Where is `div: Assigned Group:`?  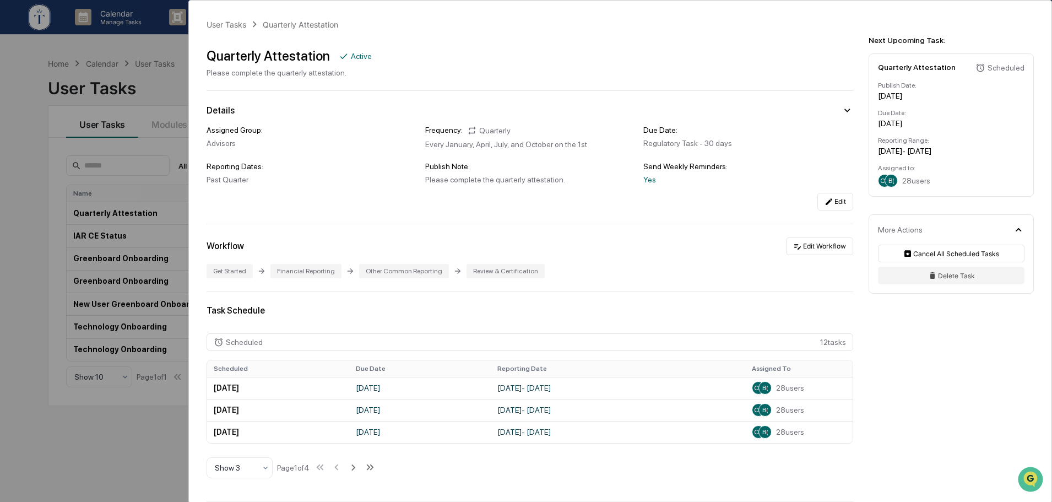
div: Assigned Group: is located at coordinates (311, 130).